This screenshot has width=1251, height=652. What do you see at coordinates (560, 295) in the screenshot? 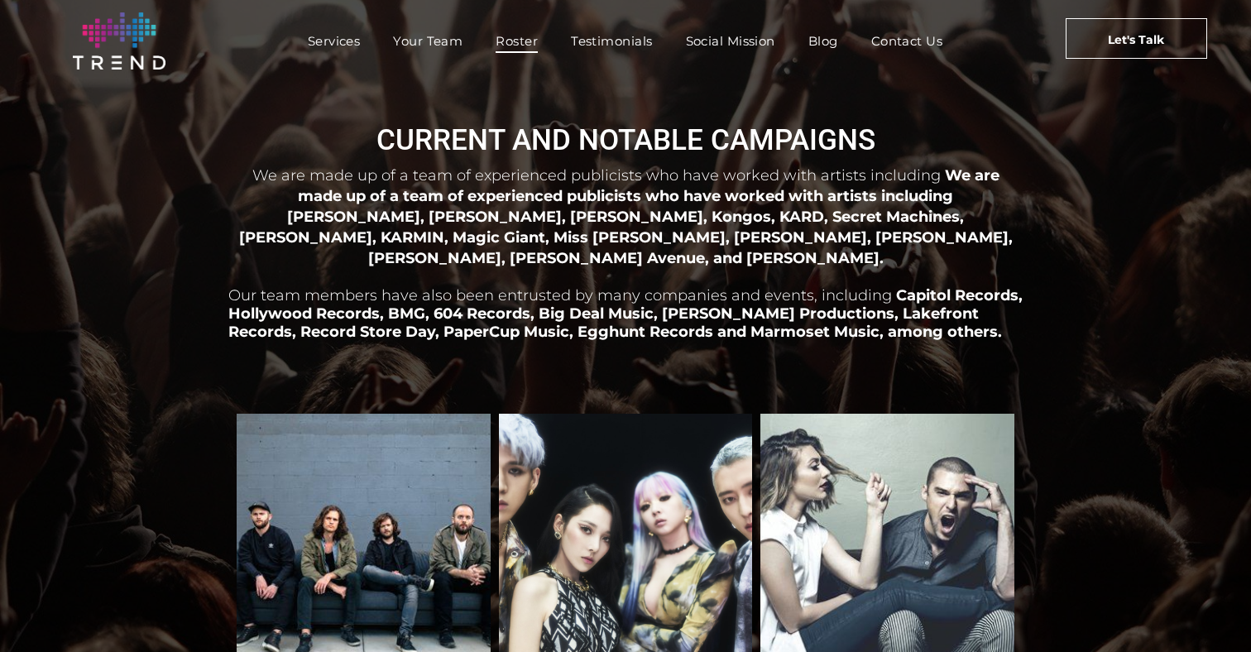
I see `span: Our team members have also been entrusted by many companies and events, including` at bounding box center [560, 295].